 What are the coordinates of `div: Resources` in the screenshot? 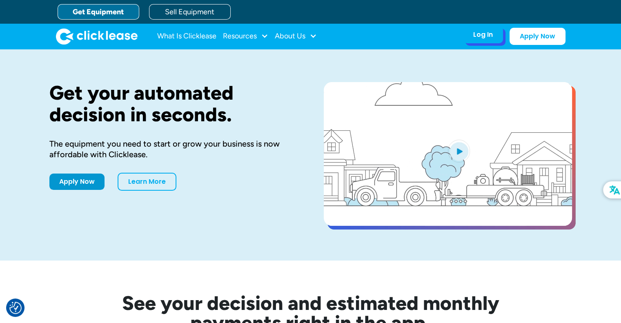 It's located at (245, 36).